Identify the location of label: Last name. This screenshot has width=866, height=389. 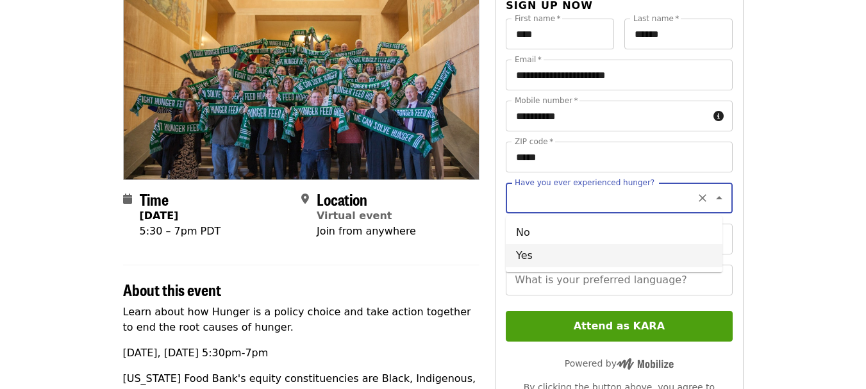
(656, 19).